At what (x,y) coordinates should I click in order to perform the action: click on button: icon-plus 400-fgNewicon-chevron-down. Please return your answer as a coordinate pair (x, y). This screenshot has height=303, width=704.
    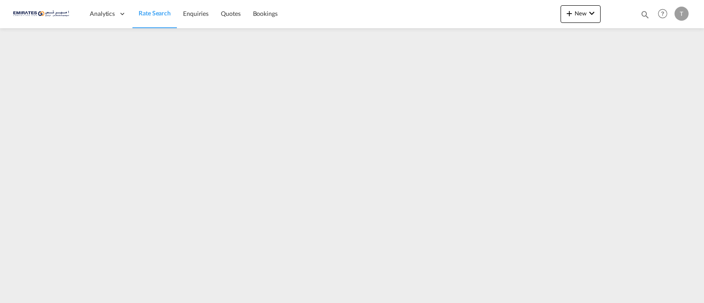
    Looking at the image, I should click on (581, 14).